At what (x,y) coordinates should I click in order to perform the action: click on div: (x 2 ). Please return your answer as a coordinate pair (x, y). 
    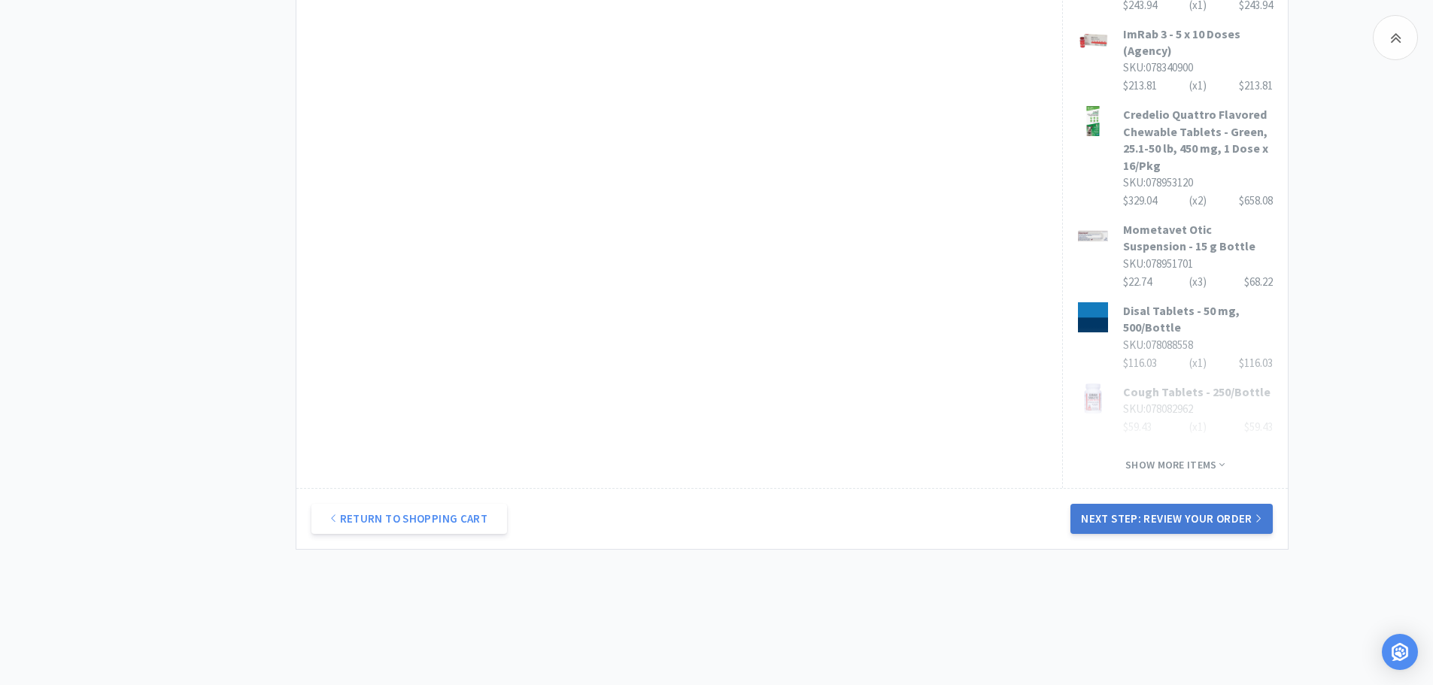
    Looking at the image, I should click on (1197, 201).